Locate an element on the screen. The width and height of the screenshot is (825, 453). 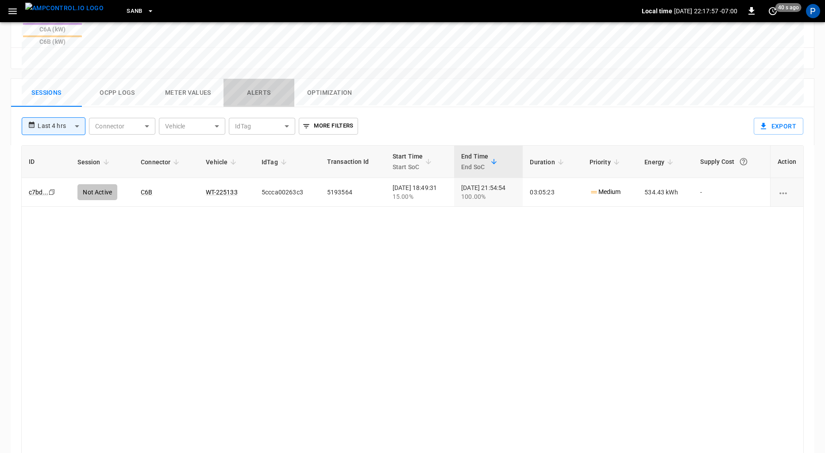
button: More Filters is located at coordinates (328, 126).